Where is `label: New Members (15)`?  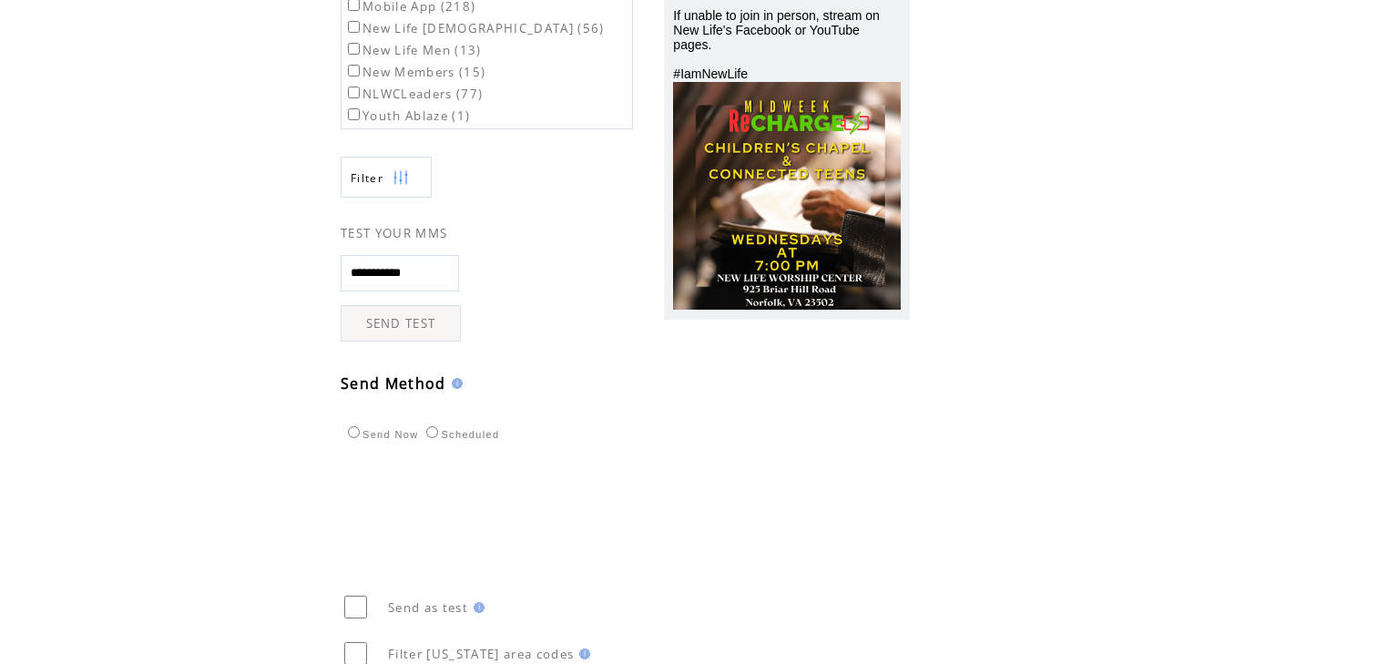 label: New Members (15) is located at coordinates (415, 72).